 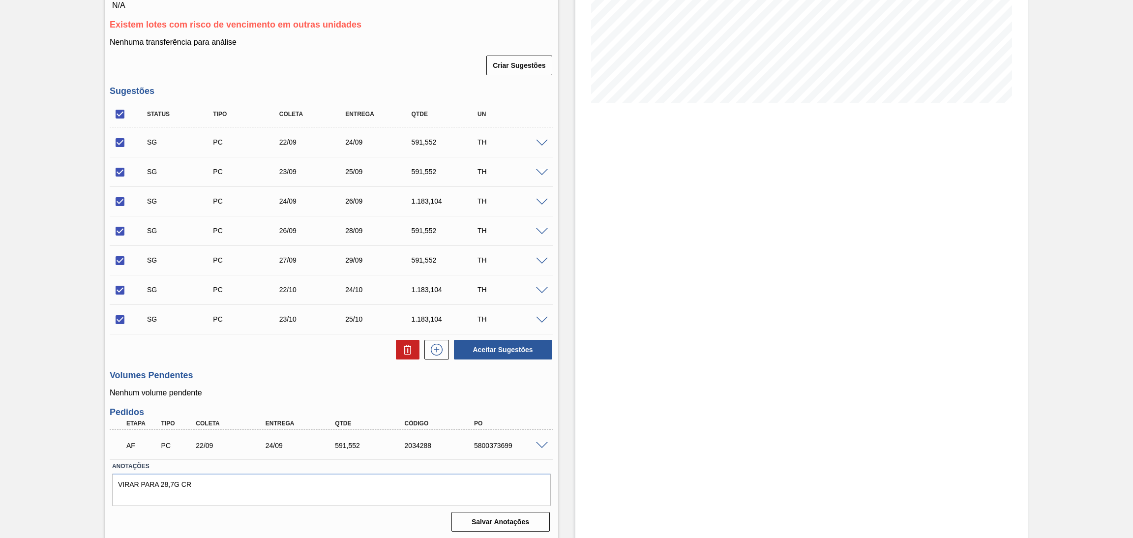 I want to click on div: 23/10/2025, so click(x=314, y=319).